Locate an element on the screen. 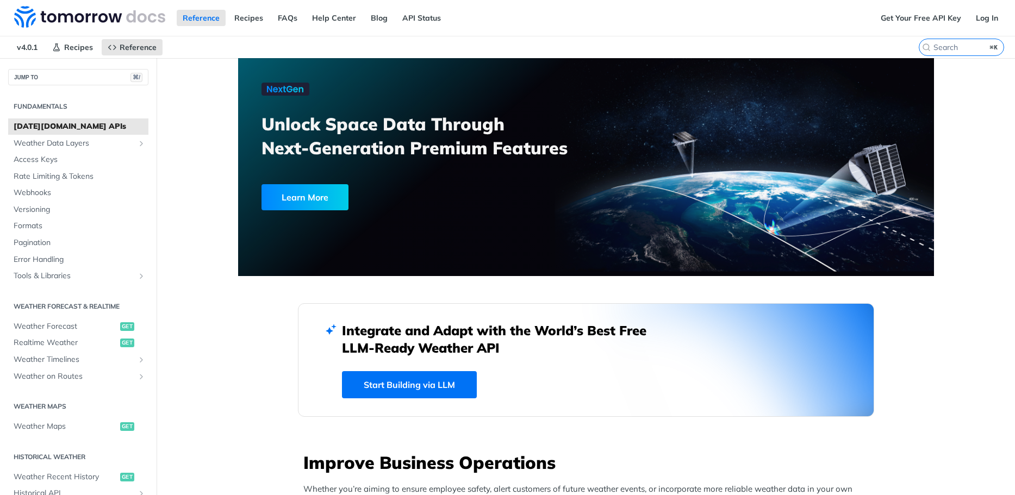  a: Access Keys is located at coordinates (78, 160).